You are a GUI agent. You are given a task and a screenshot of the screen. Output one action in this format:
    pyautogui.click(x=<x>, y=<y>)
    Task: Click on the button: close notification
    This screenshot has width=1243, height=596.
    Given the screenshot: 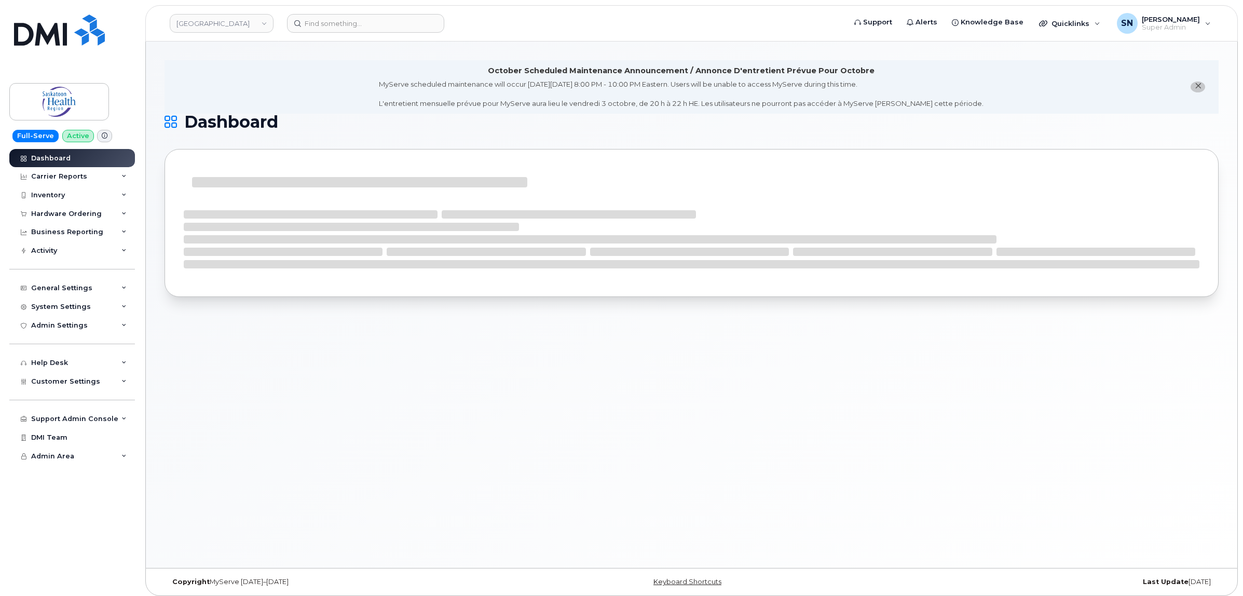 What is the action you would take?
    pyautogui.click(x=1198, y=87)
    